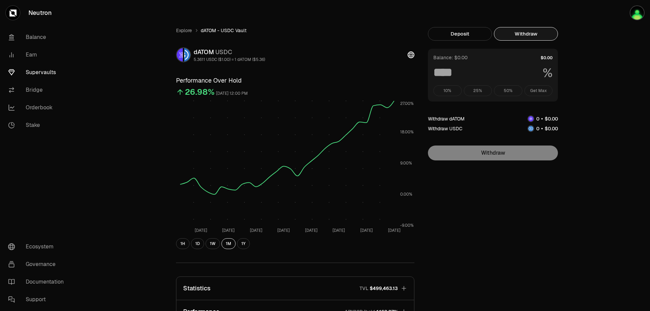  I want to click on div: Balance: $0.00, so click(450, 58).